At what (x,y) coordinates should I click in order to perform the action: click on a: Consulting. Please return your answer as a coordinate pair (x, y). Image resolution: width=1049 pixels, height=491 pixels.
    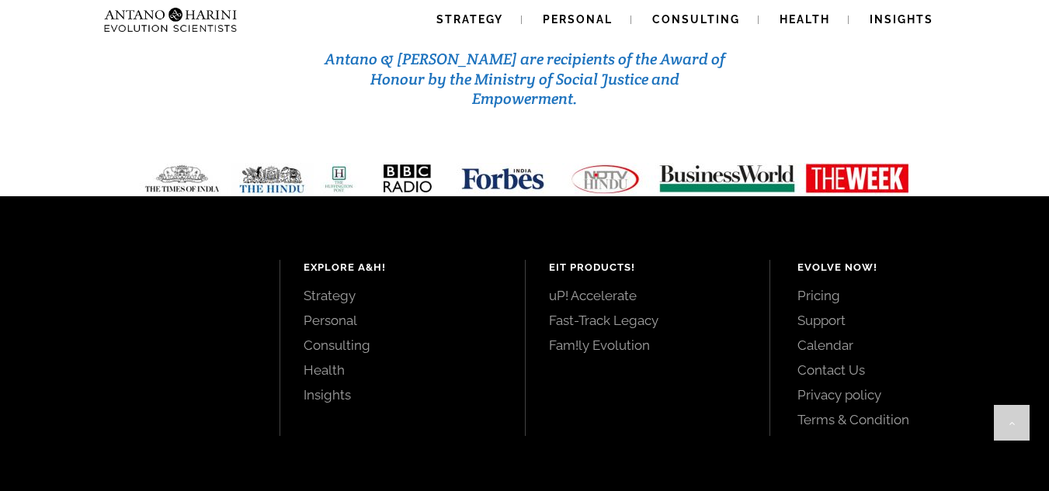
    Looking at the image, I should click on (402, 345).